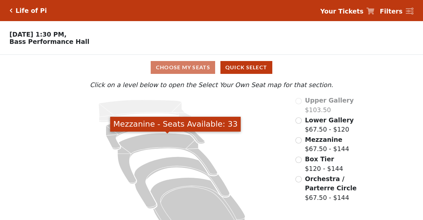 Image resolution: width=423 pixels, height=220 pixels. I want to click on path: Upper Gallery - Seats Available: 0, so click(145, 111).